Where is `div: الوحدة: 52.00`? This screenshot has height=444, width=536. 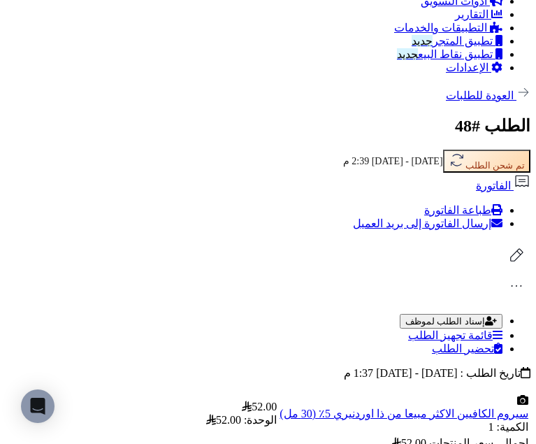
div: الوحدة: 52.00 is located at coordinates (241, 419).